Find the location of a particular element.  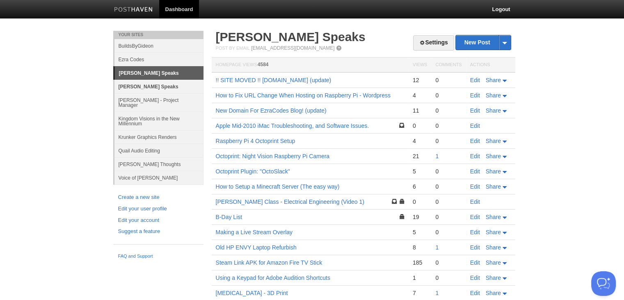

div: 1 is located at coordinates (420, 277).